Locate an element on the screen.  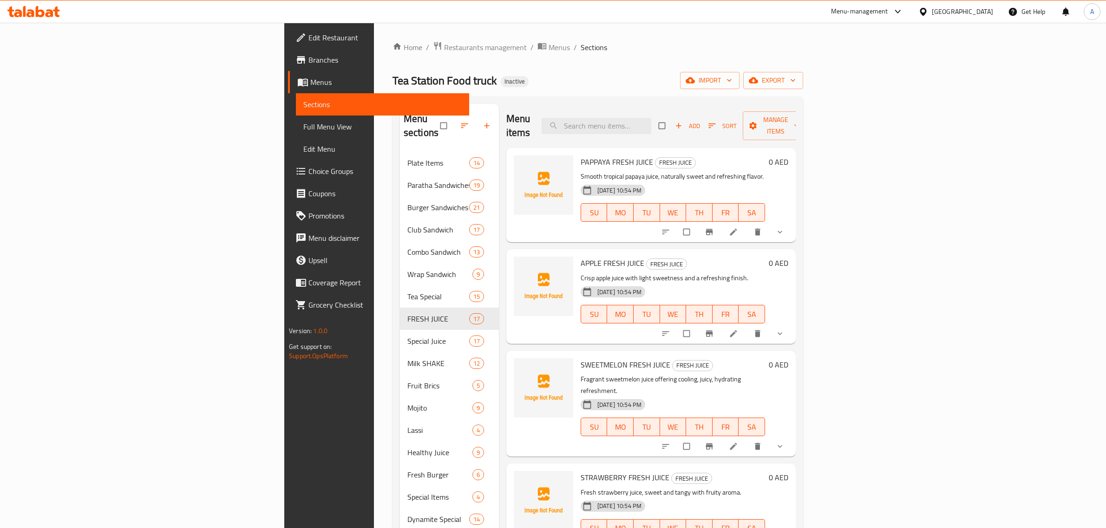
span: export is located at coordinates (773, 80).